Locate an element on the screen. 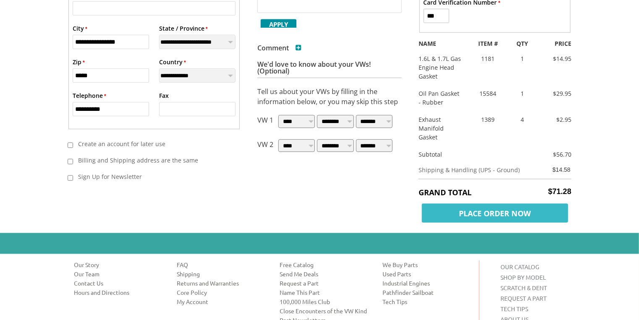  a: SHOP BY MODEL is located at coordinates (523, 277).